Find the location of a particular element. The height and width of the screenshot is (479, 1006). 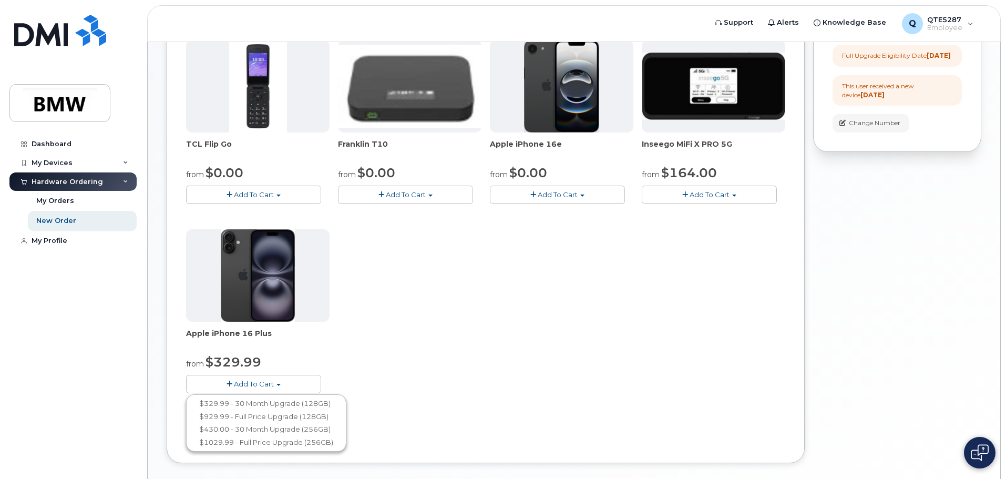

div: Inseego MiFi X PRO 5G is located at coordinates (713, 149).